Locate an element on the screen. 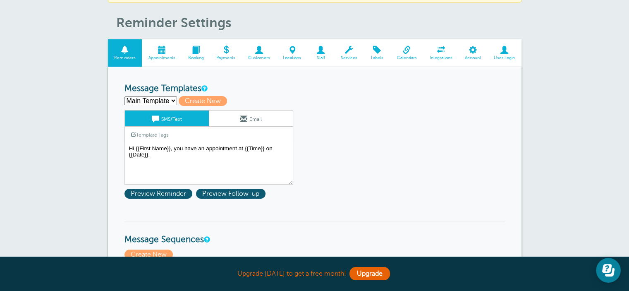  a: Account is located at coordinates (473, 53).